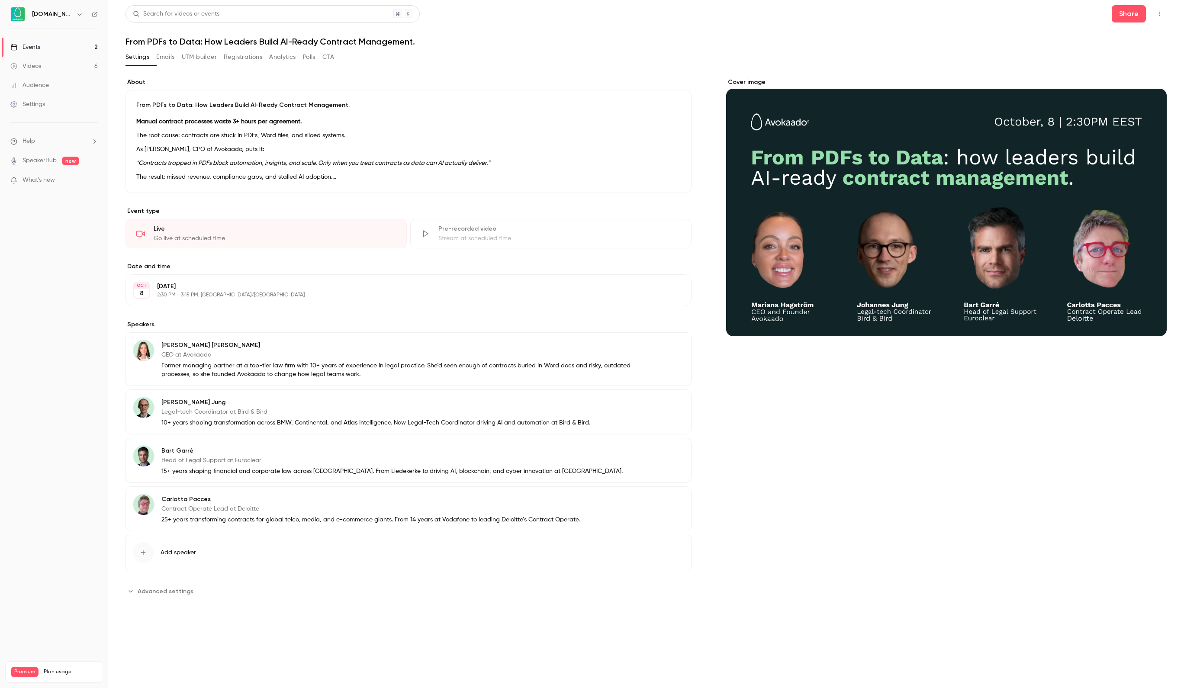 The image size is (1184, 688). What do you see at coordinates (25, 672) in the screenshot?
I see `span: Premium` at bounding box center [25, 672].